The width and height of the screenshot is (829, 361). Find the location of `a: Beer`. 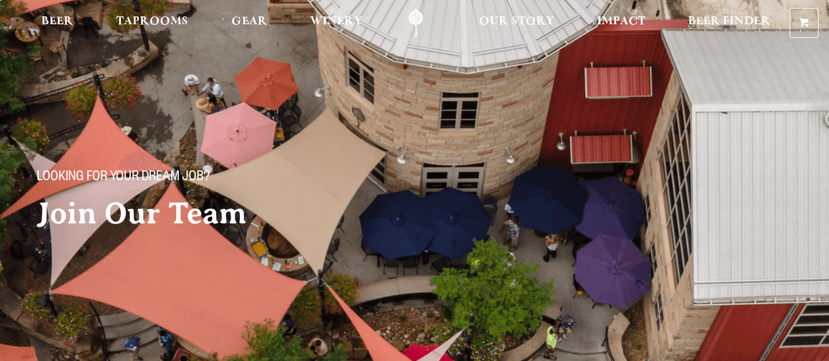

a: Beer is located at coordinates (57, 23).